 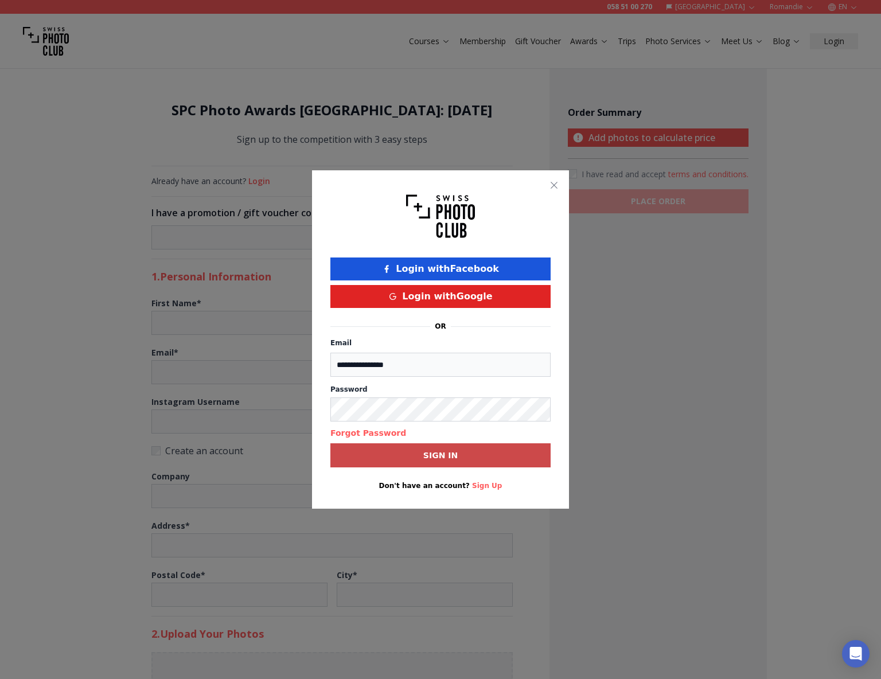 I want to click on button: Login withFacebook, so click(x=440, y=269).